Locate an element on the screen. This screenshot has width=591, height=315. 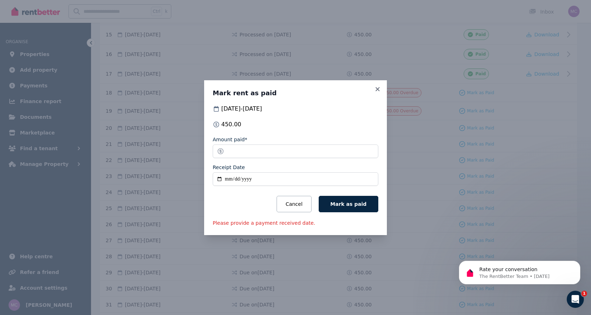
p: Rate your conversation is located at coordinates (77, 24).